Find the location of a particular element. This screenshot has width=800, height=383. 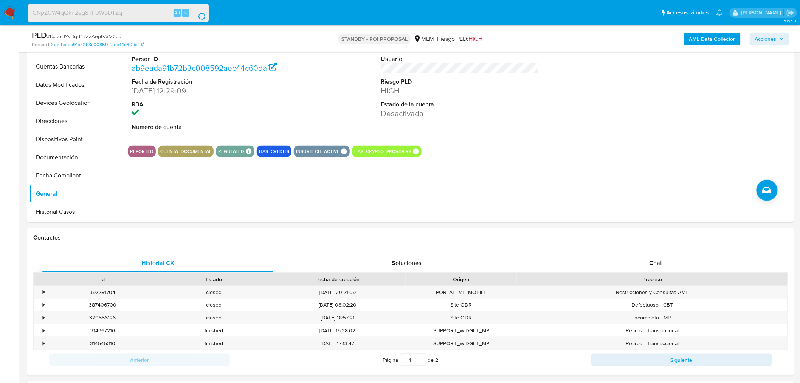

dt: RBA is located at coordinates (211, 104).